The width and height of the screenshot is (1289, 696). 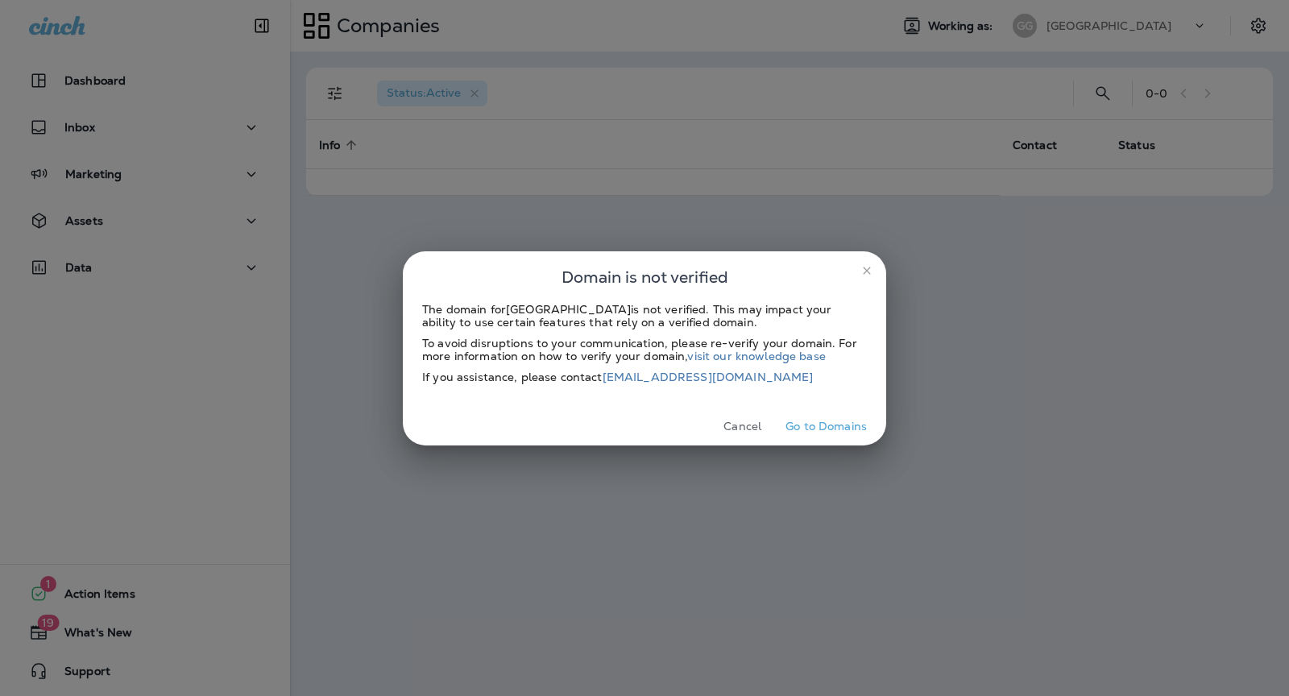 What do you see at coordinates (645, 350) in the screenshot?
I see `div: To avoid disruptions to your communication, please re-verify your domain. For more information on...` at bounding box center [645, 350].